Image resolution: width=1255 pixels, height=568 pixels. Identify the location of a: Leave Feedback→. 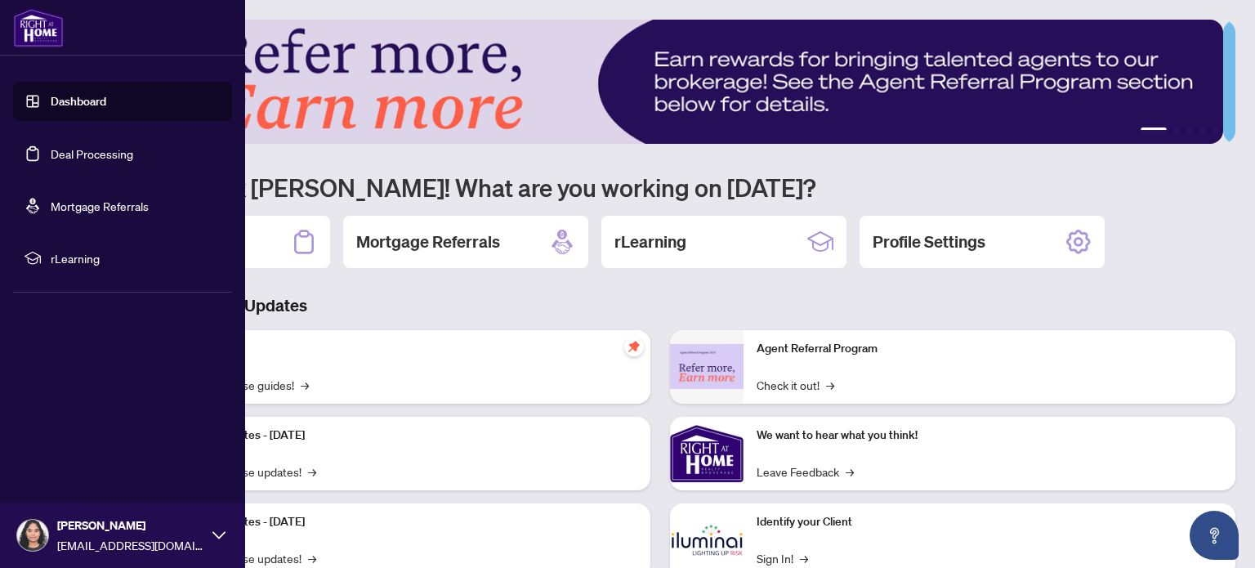
(805, 472).